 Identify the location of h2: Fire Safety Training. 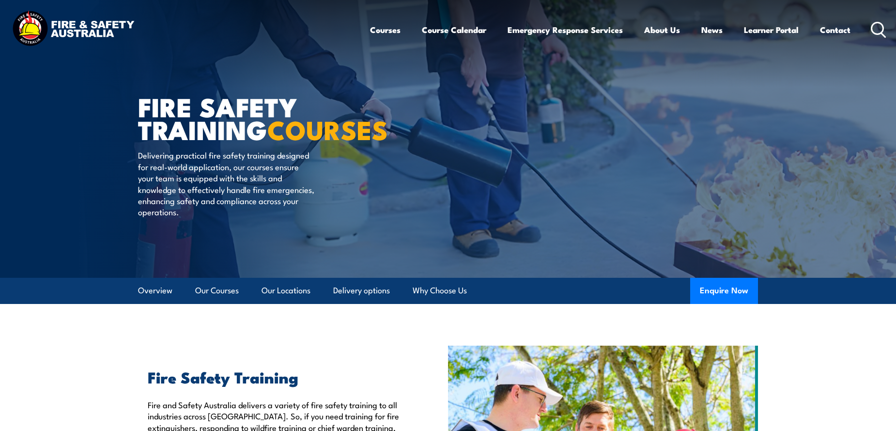
(276, 376).